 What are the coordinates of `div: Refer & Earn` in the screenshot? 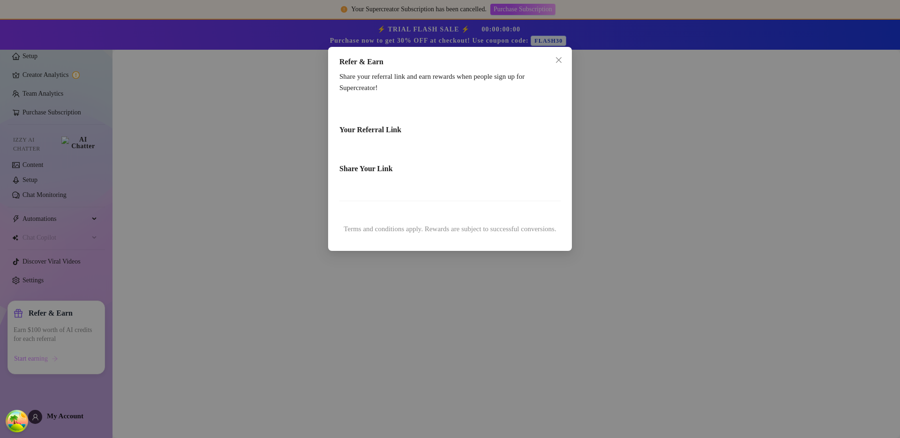 It's located at (450, 62).